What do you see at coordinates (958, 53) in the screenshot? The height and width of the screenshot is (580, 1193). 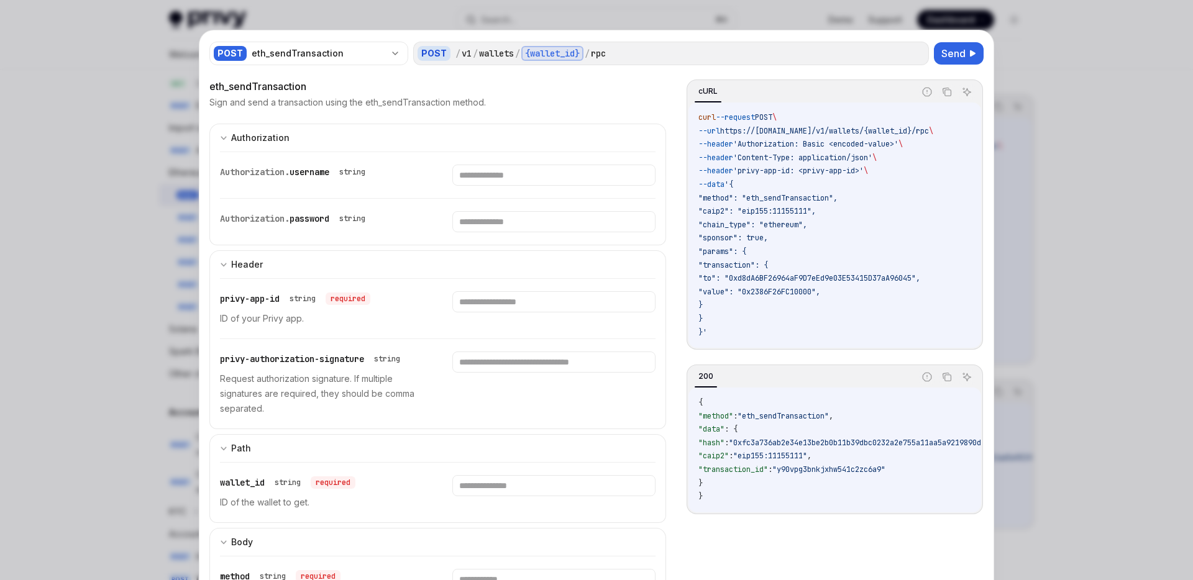 I see `button: Send` at bounding box center [958, 53].